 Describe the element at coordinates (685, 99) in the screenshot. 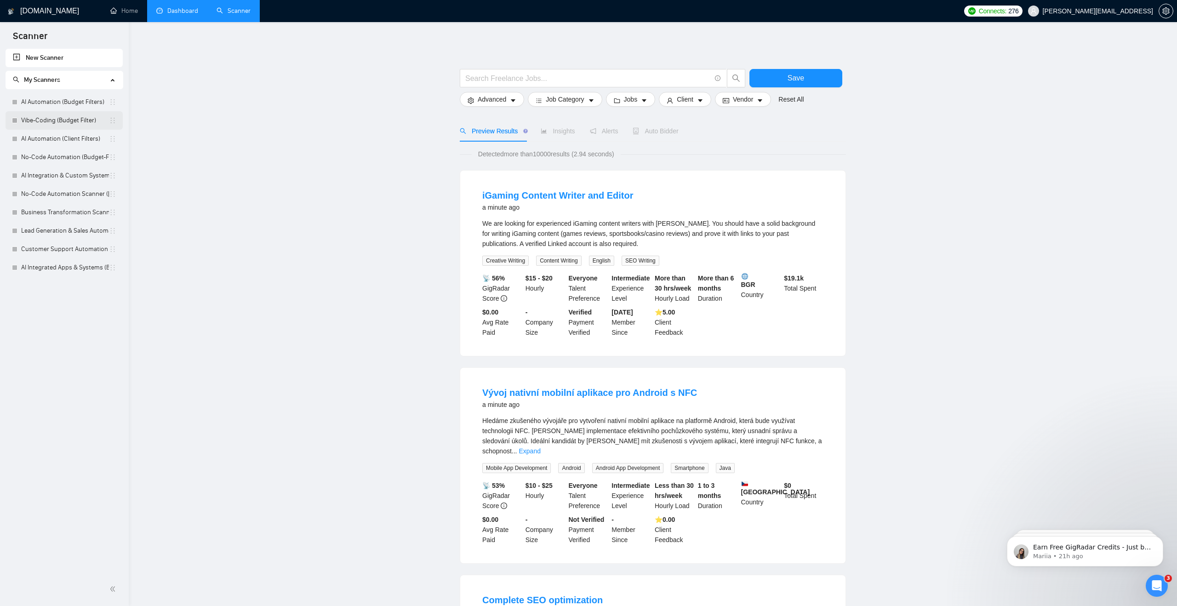

I see `button: userClientcaret-down` at that location.